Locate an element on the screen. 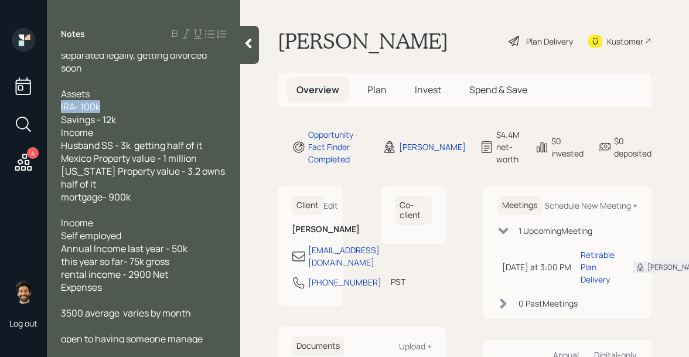 This screenshot has height=357, width=689. div: 1 Upcoming Meeting is located at coordinates (555, 230).